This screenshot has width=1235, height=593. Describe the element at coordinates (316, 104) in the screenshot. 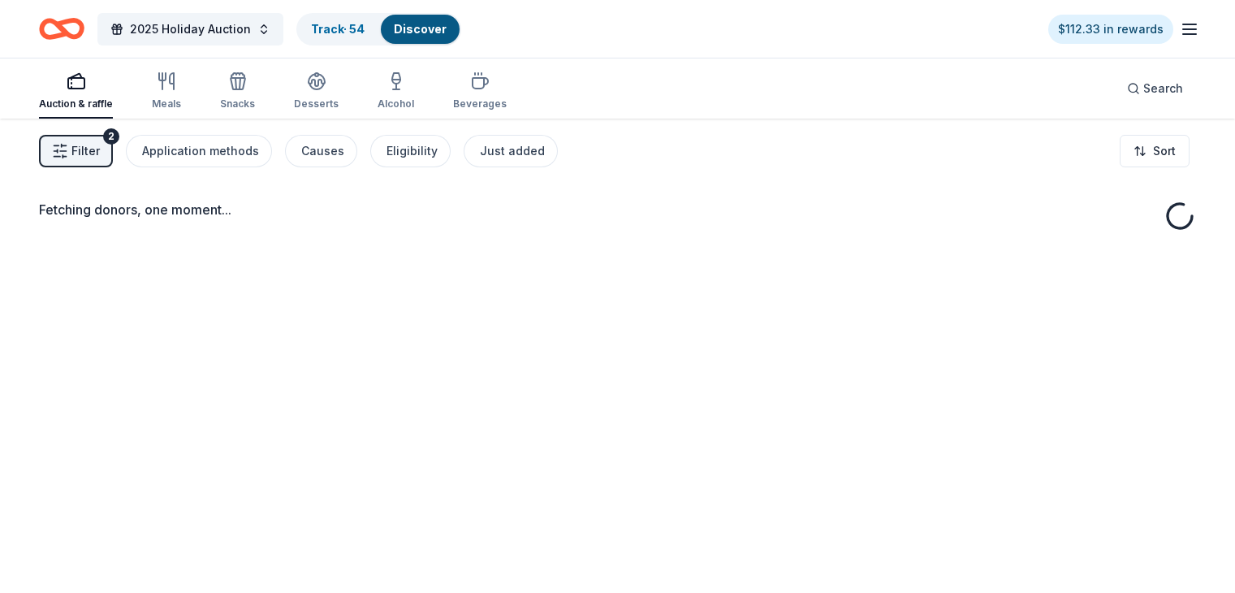

I see `div: Desserts` at that location.